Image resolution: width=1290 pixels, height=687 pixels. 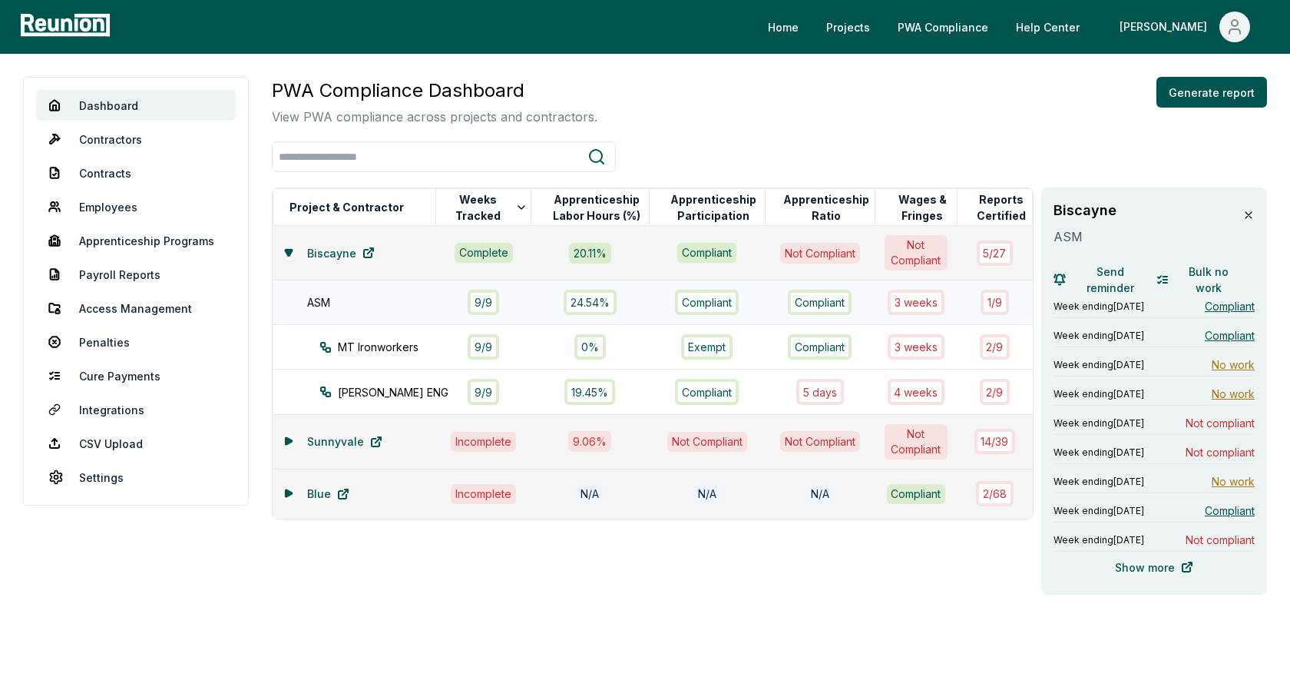 What do you see at coordinates (1148, 237) in the screenshot?
I see `p: ASM` at bounding box center [1148, 237].